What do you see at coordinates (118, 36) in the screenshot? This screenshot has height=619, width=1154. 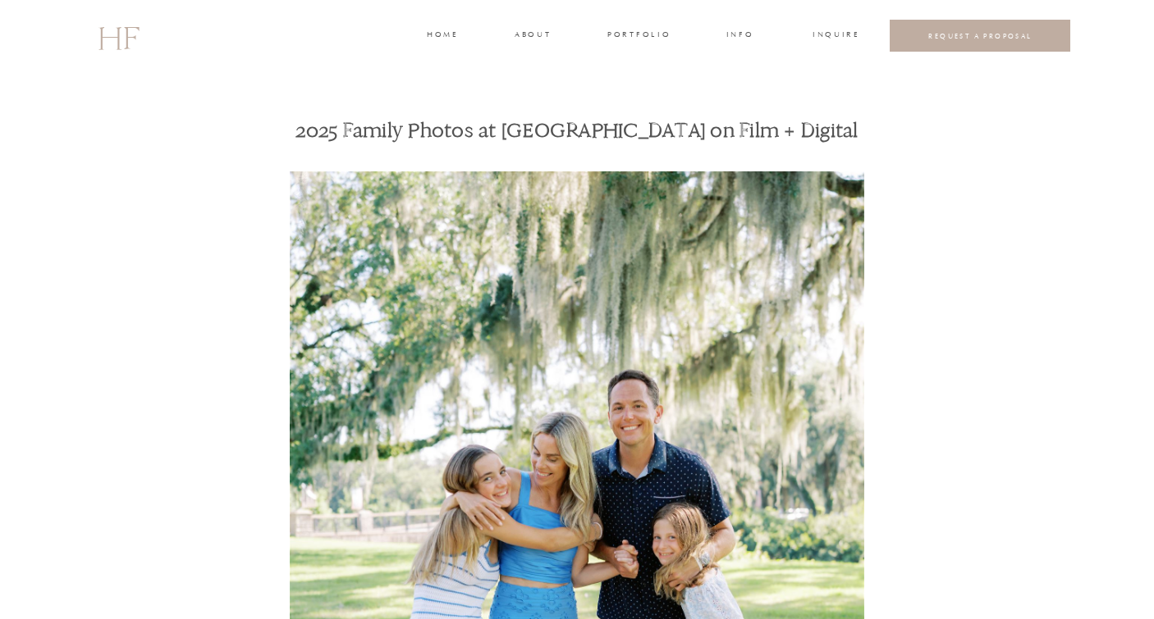 I see `a: HF` at bounding box center [118, 36].